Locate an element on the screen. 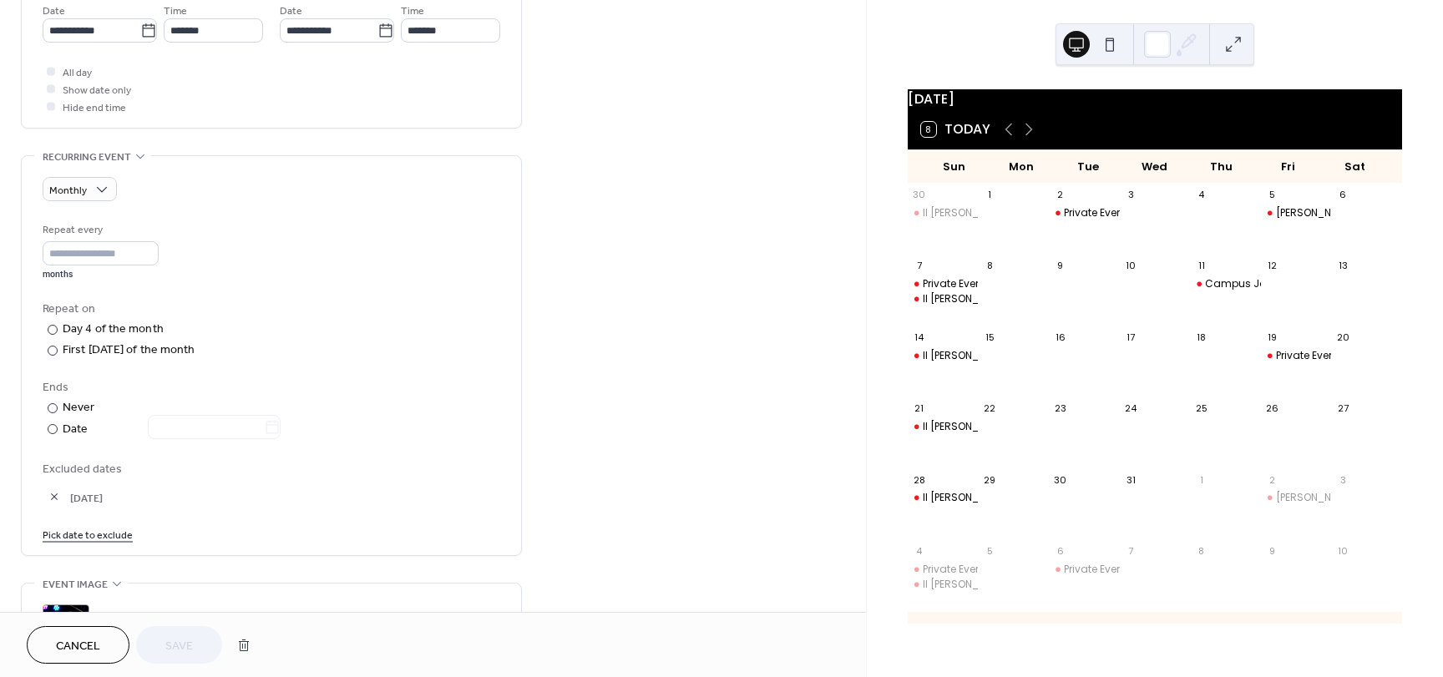 The height and width of the screenshot is (677, 1443). div: 16 is located at coordinates (1060, 337).